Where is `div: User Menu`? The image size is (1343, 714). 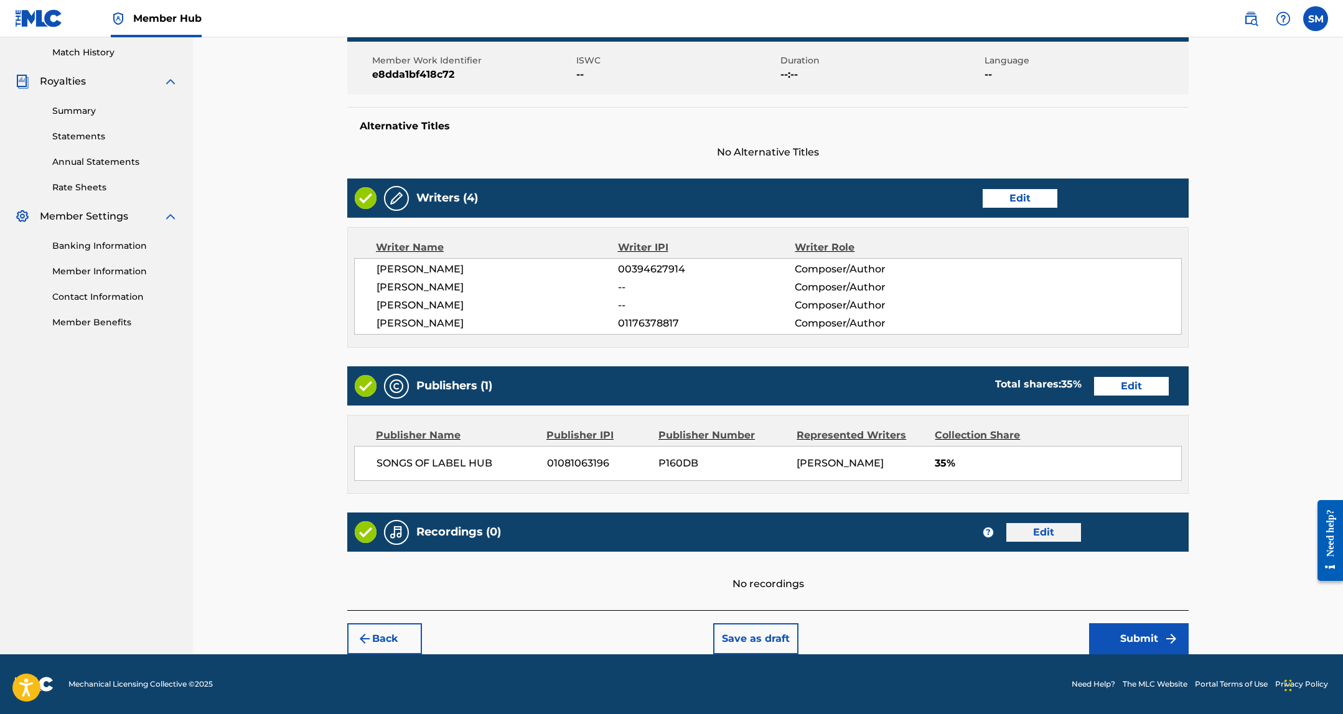
div: User Menu is located at coordinates (1315, 19).